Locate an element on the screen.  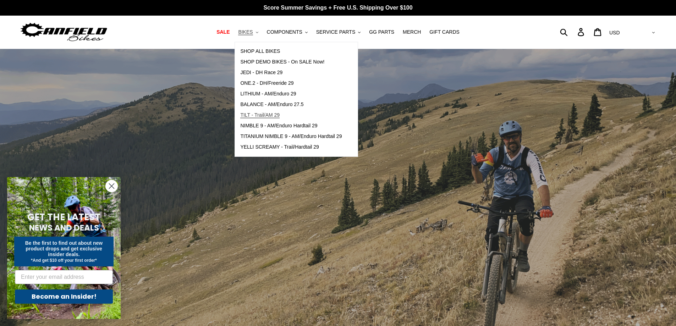
input: Search is located at coordinates (573, 32).